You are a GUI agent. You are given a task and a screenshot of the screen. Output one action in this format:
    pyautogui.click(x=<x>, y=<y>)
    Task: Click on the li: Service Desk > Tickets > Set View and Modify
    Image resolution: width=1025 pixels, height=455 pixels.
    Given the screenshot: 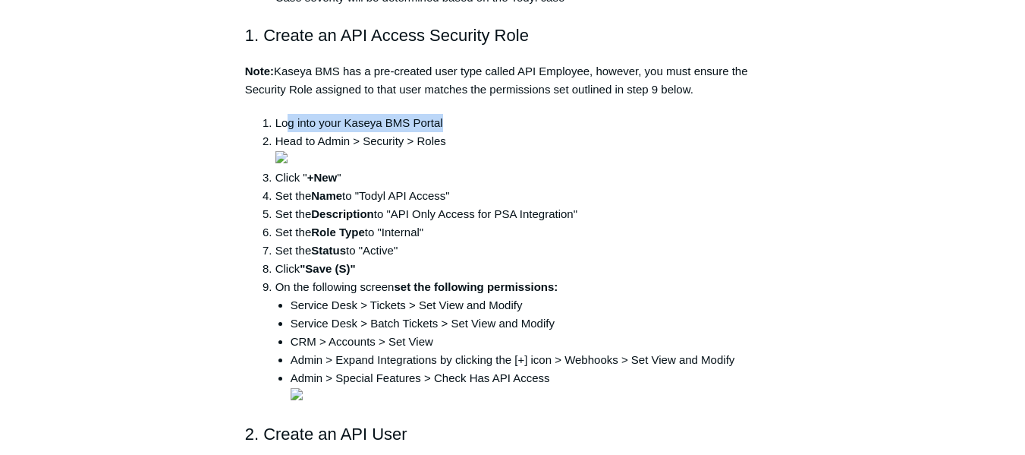 What is the action you would take?
    pyautogui.click(x=536, y=305)
    